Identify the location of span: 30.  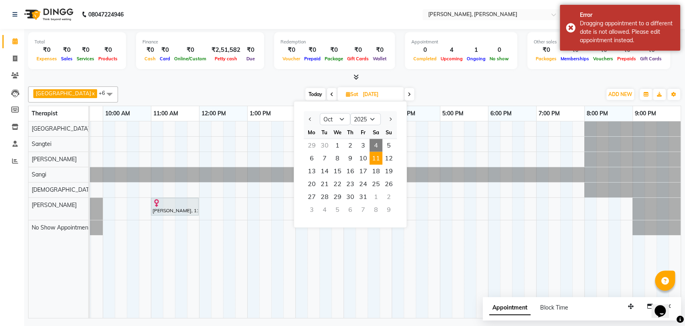
(350, 197).